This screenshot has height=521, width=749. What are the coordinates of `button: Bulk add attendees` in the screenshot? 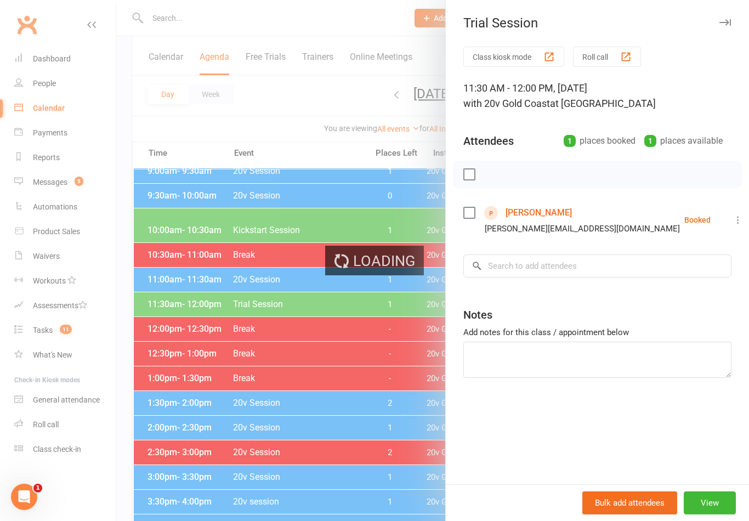 It's located at (630, 503).